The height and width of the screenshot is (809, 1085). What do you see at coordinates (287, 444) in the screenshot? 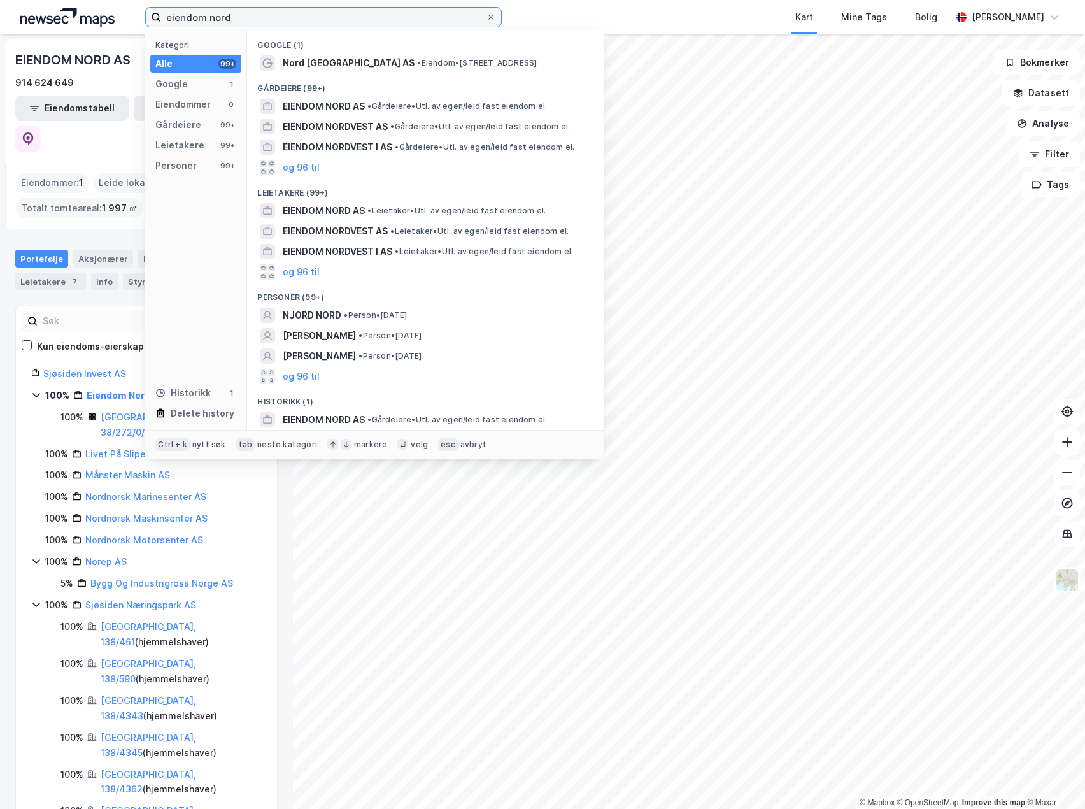
I see `div: neste kategori` at bounding box center [287, 444].